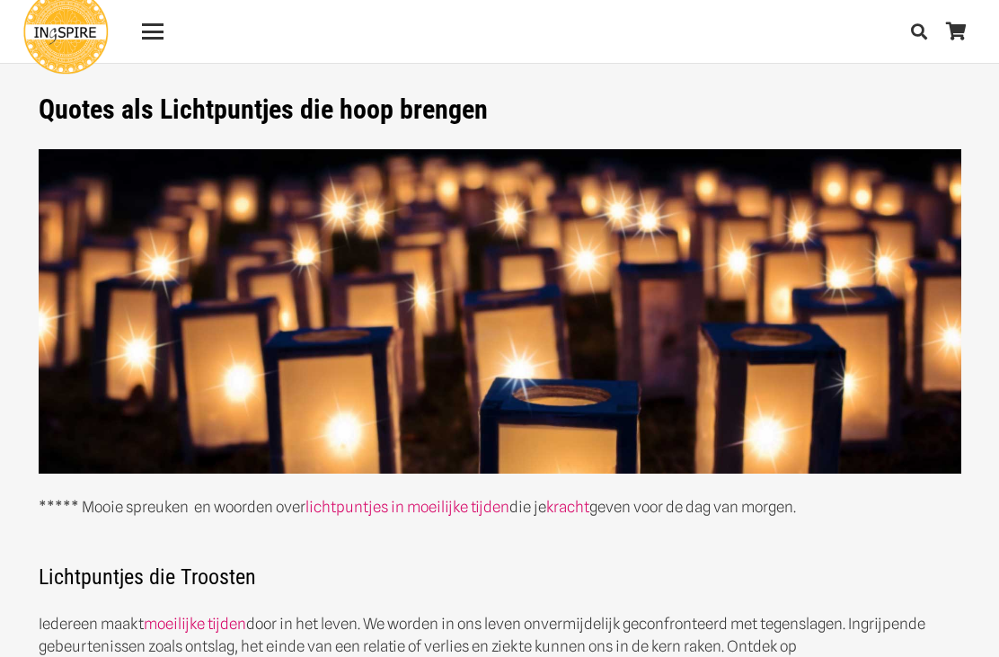  Describe the element at coordinates (919, 31) in the screenshot. I see `a: Zoeken` at that location.